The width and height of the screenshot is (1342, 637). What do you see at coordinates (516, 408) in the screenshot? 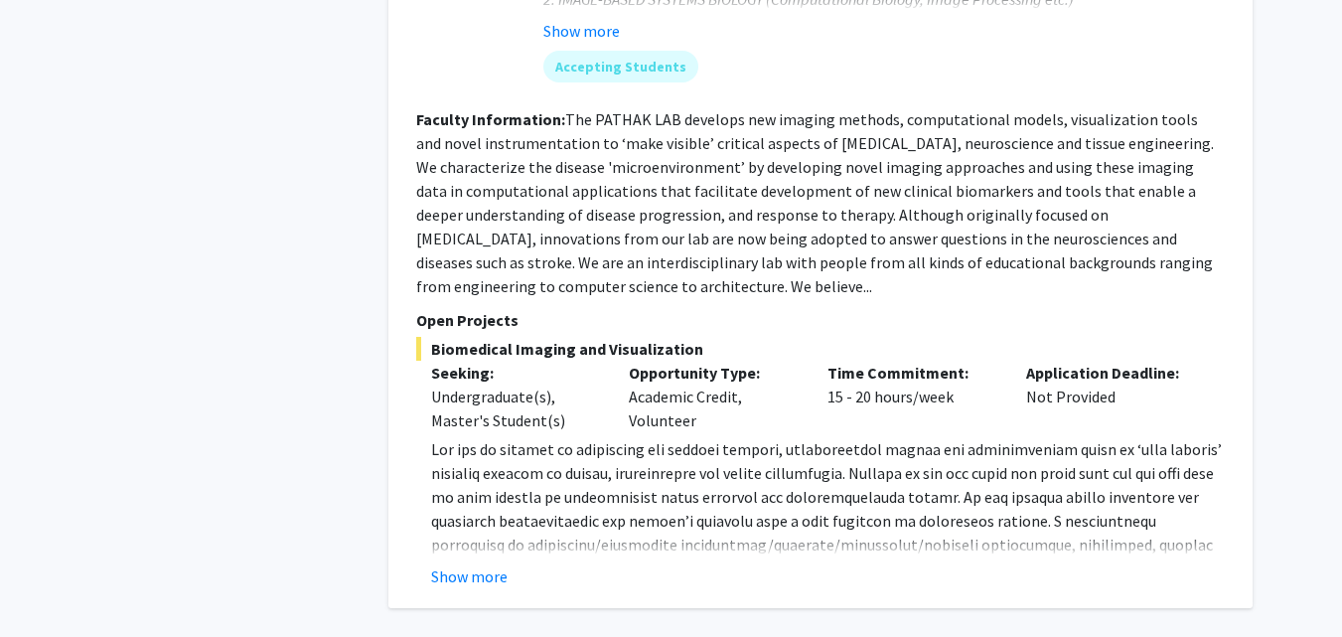
I see `div: Undergraduate(s), Master's Student(s)` at bounding box center [516, 408].